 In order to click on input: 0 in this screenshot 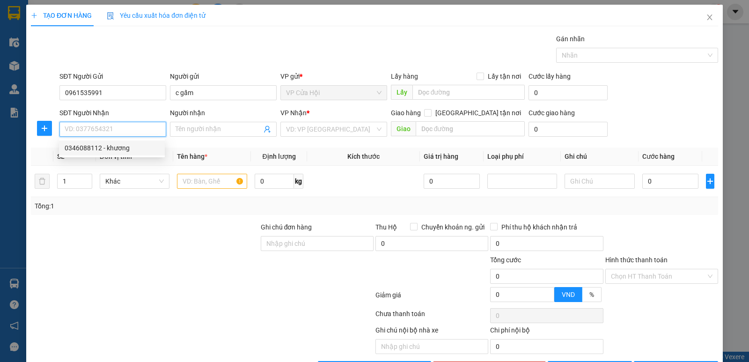, I will do `click(452, 181)`.